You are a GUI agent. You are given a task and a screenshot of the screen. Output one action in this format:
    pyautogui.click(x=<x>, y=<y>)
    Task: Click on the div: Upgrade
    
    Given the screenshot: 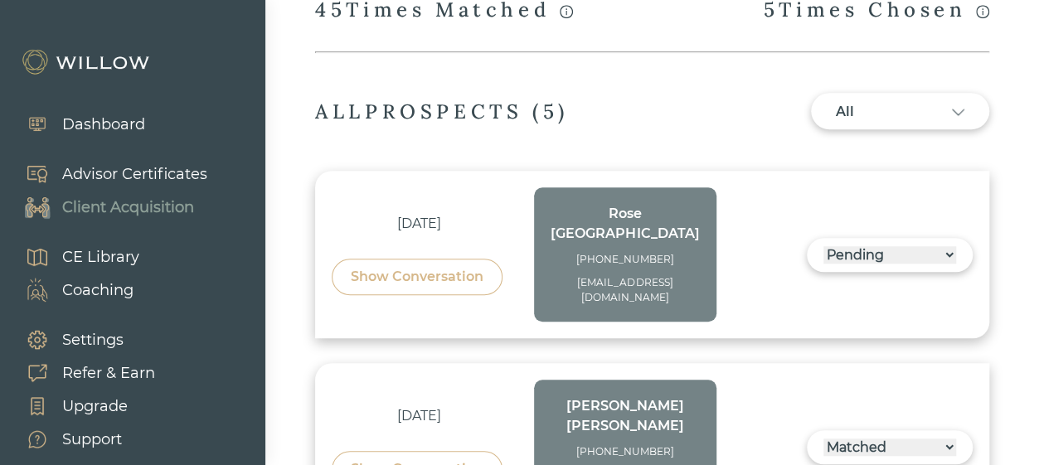 What is the action you would take?
    pyautogui.click(x=95, y=406)
    